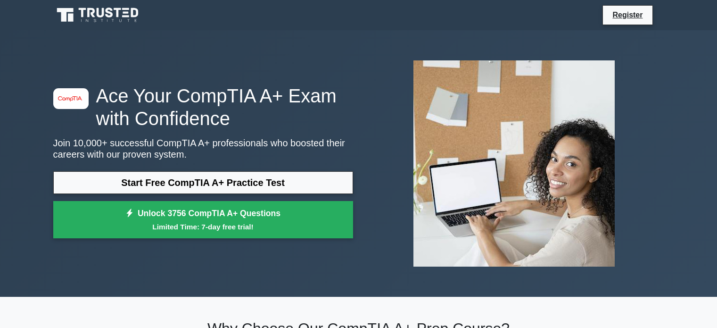 The image size is (717, 328). Describe the element at coordinates (203, 149) in the screenshot. I see `p: Join 10,000+ successful CompTIA A+ professionals who boosted their careers with our proven system.` at that location.